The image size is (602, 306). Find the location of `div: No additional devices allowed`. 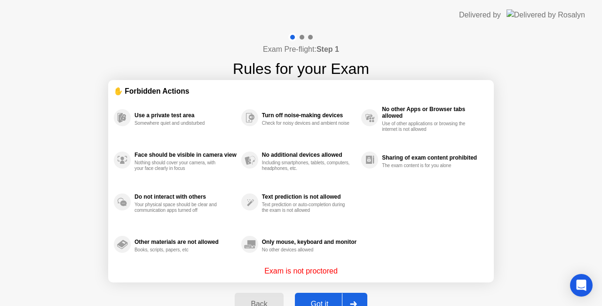

div: No additional devices allowed is located at coordinates (309, 155).